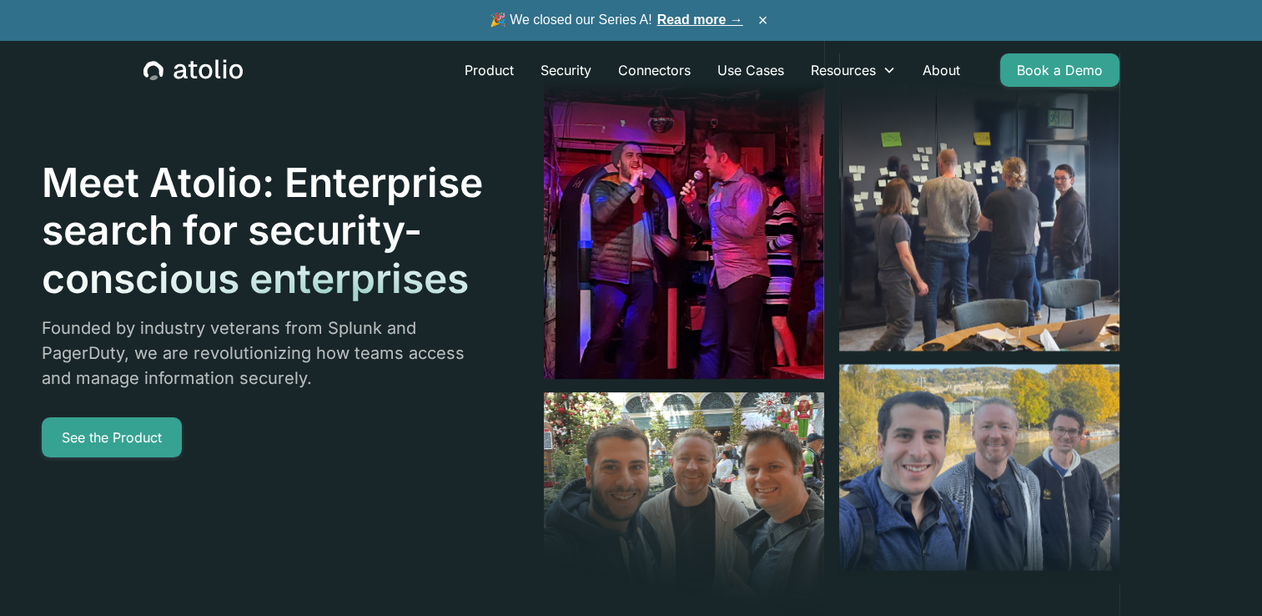 The width and height of the screenshot is (1262, 616). What do you see at coordinates (112, 437) in the screenshot?
I see `a: See the Product` at bounding box center [112, 437].